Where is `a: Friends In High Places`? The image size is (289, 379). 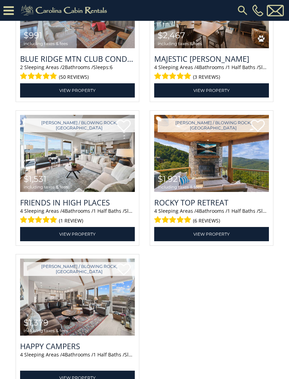
a: Friends In High Places is located at coordinates (77, 202).